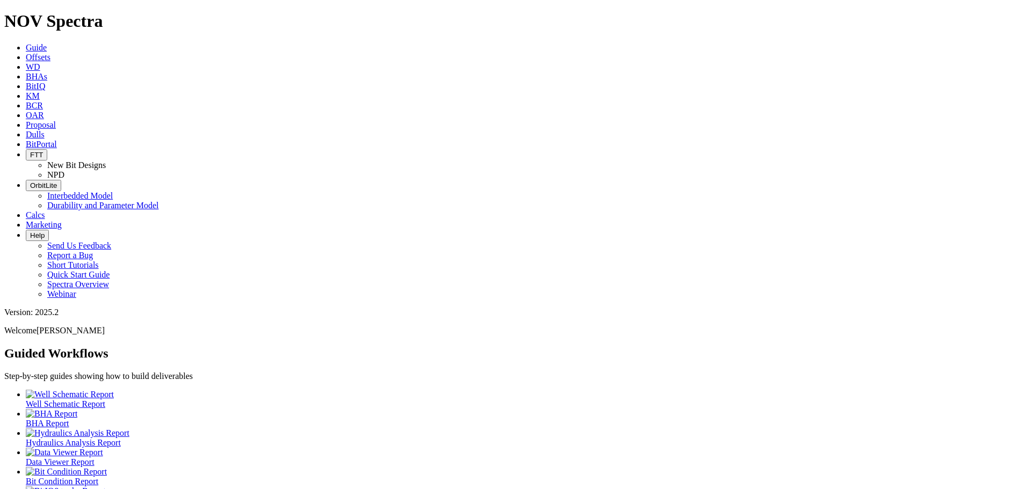 The height and width of the screenshot is (489, 1031). I want to click on a: Well Schematic Report Well Schematic Report, so click(526, 399).